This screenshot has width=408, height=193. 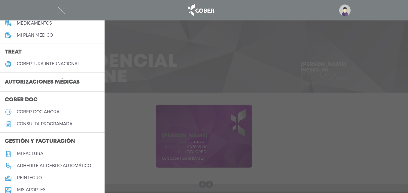 I want to click on h5: Cober doc ahora, so click(x=38, y=112).